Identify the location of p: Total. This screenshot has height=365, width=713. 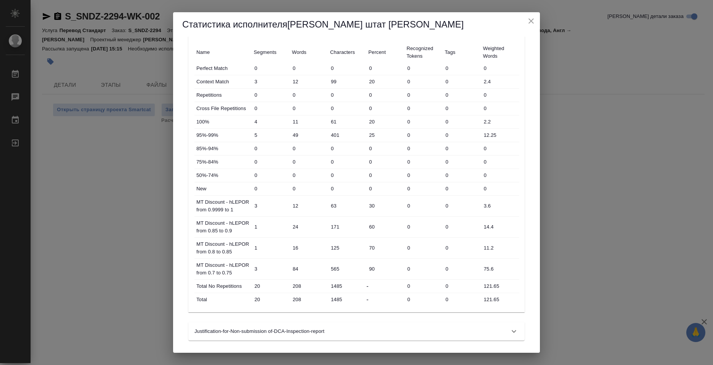
(223, 300).